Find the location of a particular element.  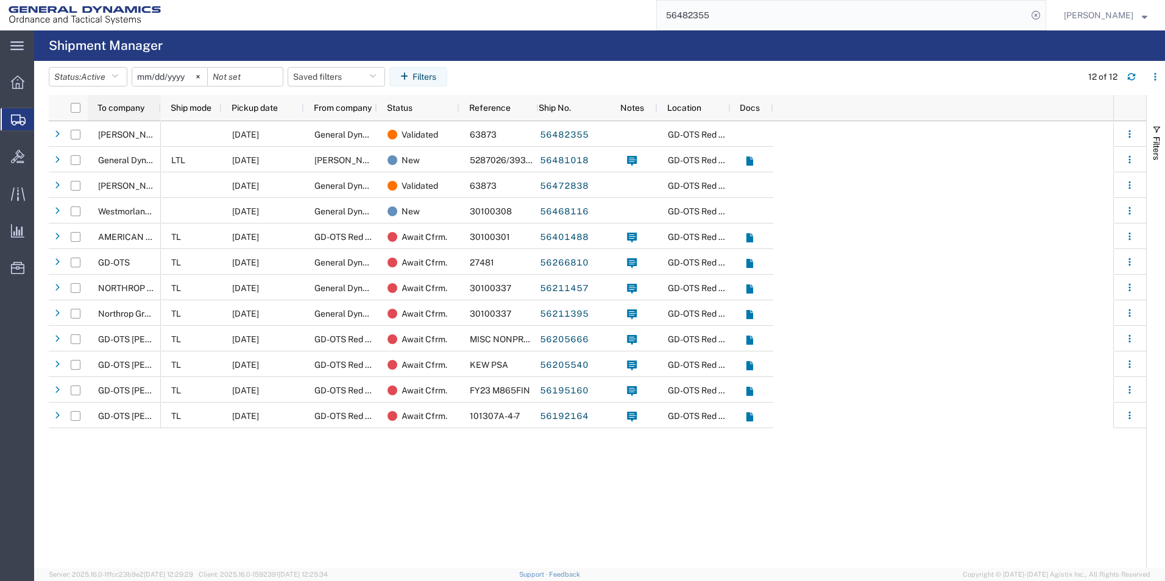

span: Filters is located at coordinates (1157, 148).